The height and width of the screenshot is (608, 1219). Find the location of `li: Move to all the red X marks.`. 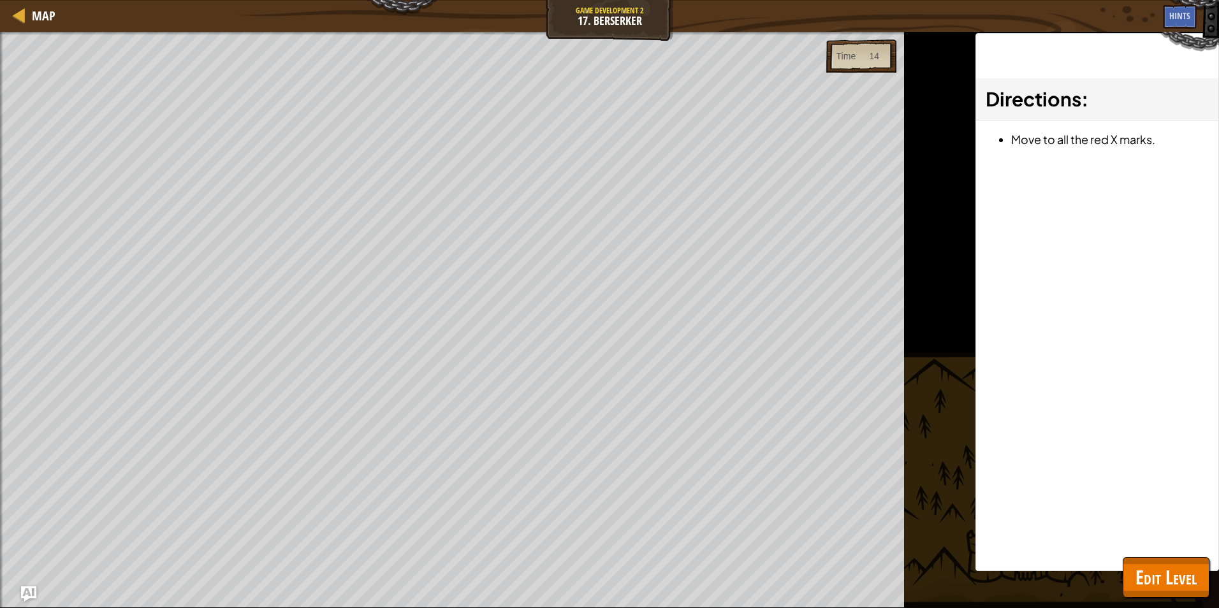

li: Move to all the red X marks. is located at coordinates (1110, 139).